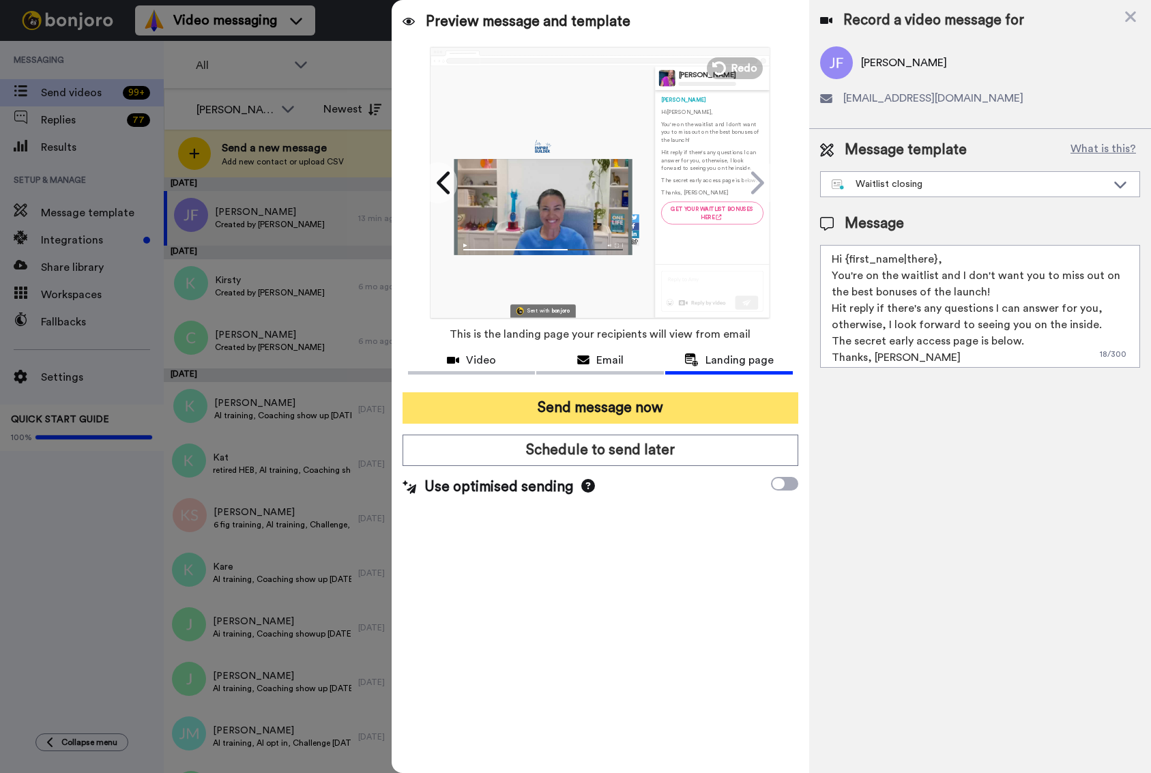 This screenshot has height=773, width=1151. What do you see at coordinates (539, 310) in the screenshot?
I see `div: Sent with` at bounding box center [539, 310].